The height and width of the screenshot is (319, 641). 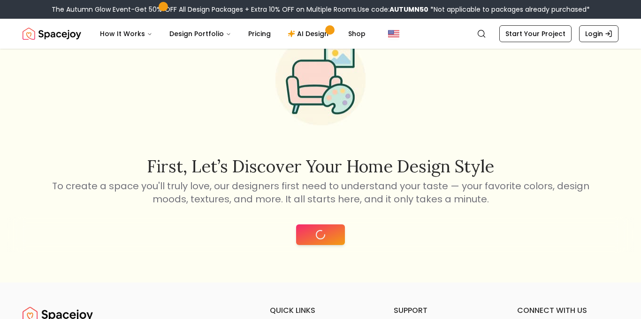 What do you see at coordinates (394, 34) in the screenshot?
I see `img: United States` at bounding box center [394, 34].